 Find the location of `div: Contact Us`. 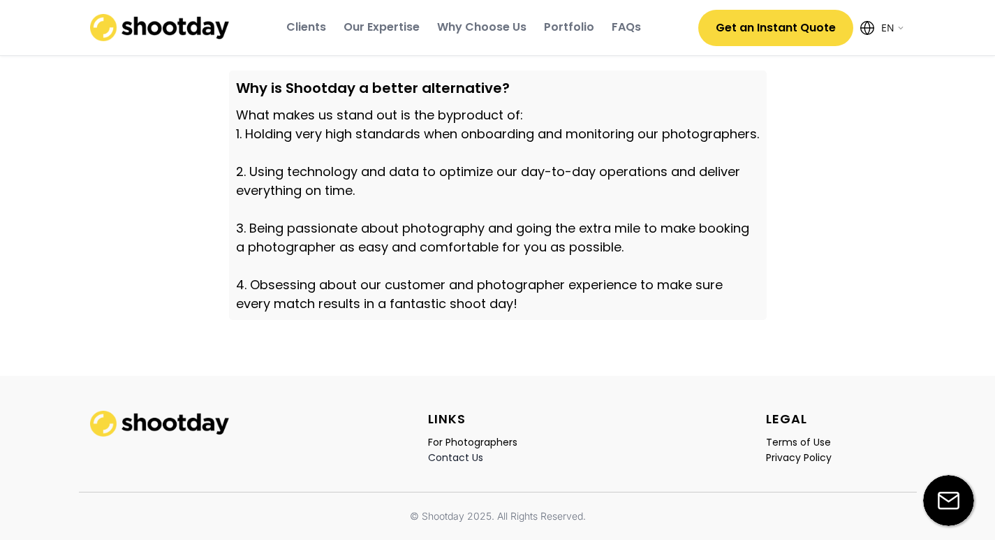

div: Contact Us is located at coordinates (455, 457).